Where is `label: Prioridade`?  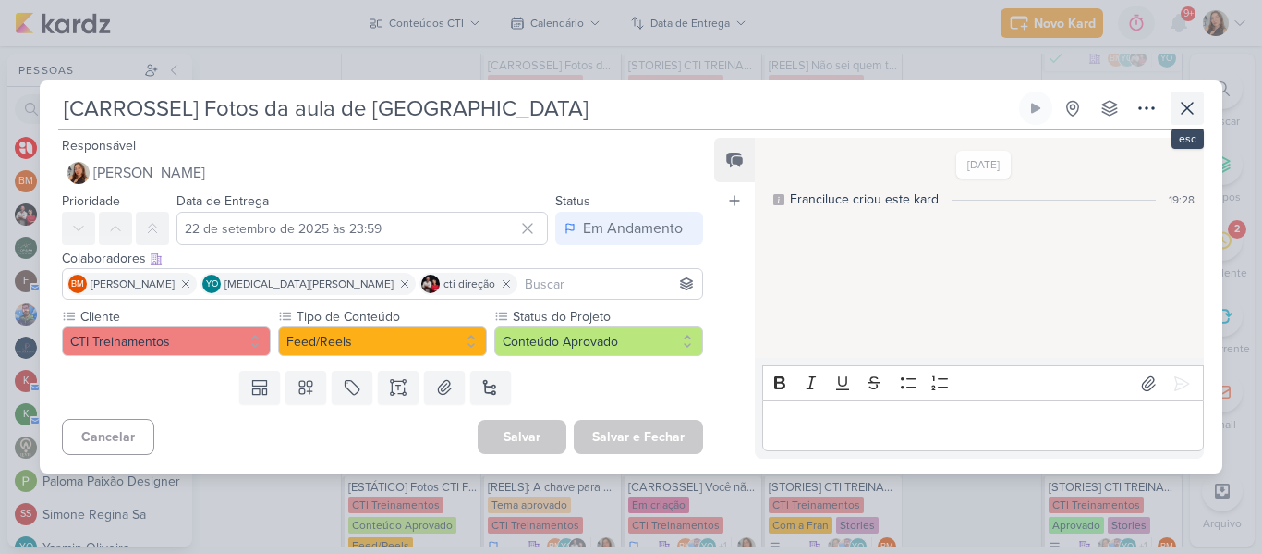 label: Prioridade is located at coordinates (91, 201).